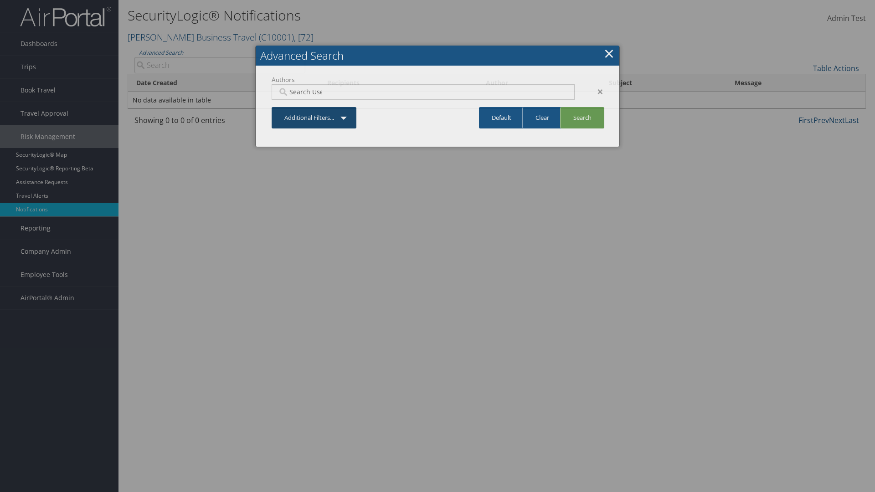  What do you see at coordinates (582, 118) in the screenshot?
I see `a: Search` at bounding box center [582, 118].